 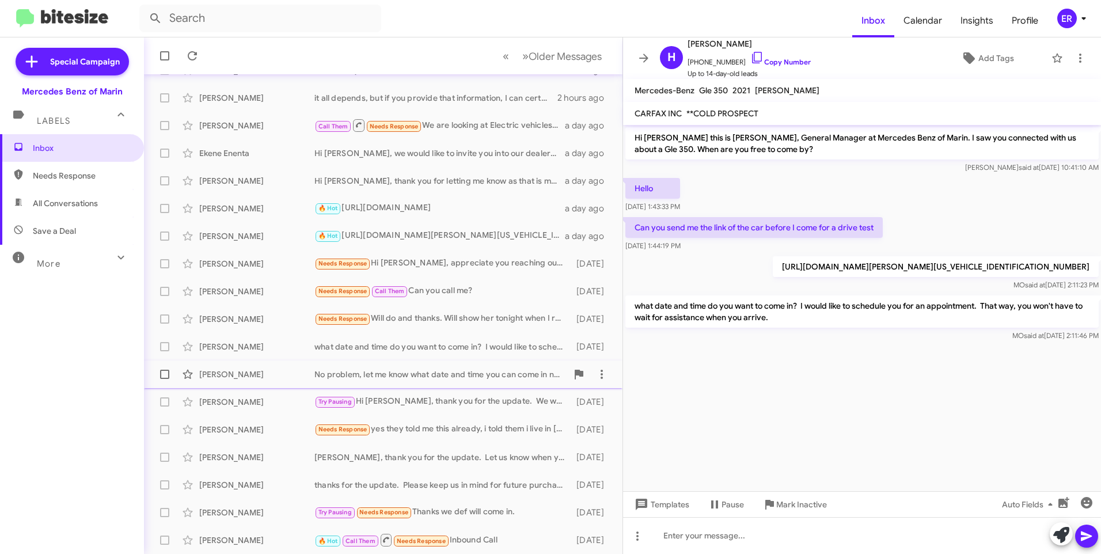 I want to click on a: Inbox, so click(x=873, y=21).